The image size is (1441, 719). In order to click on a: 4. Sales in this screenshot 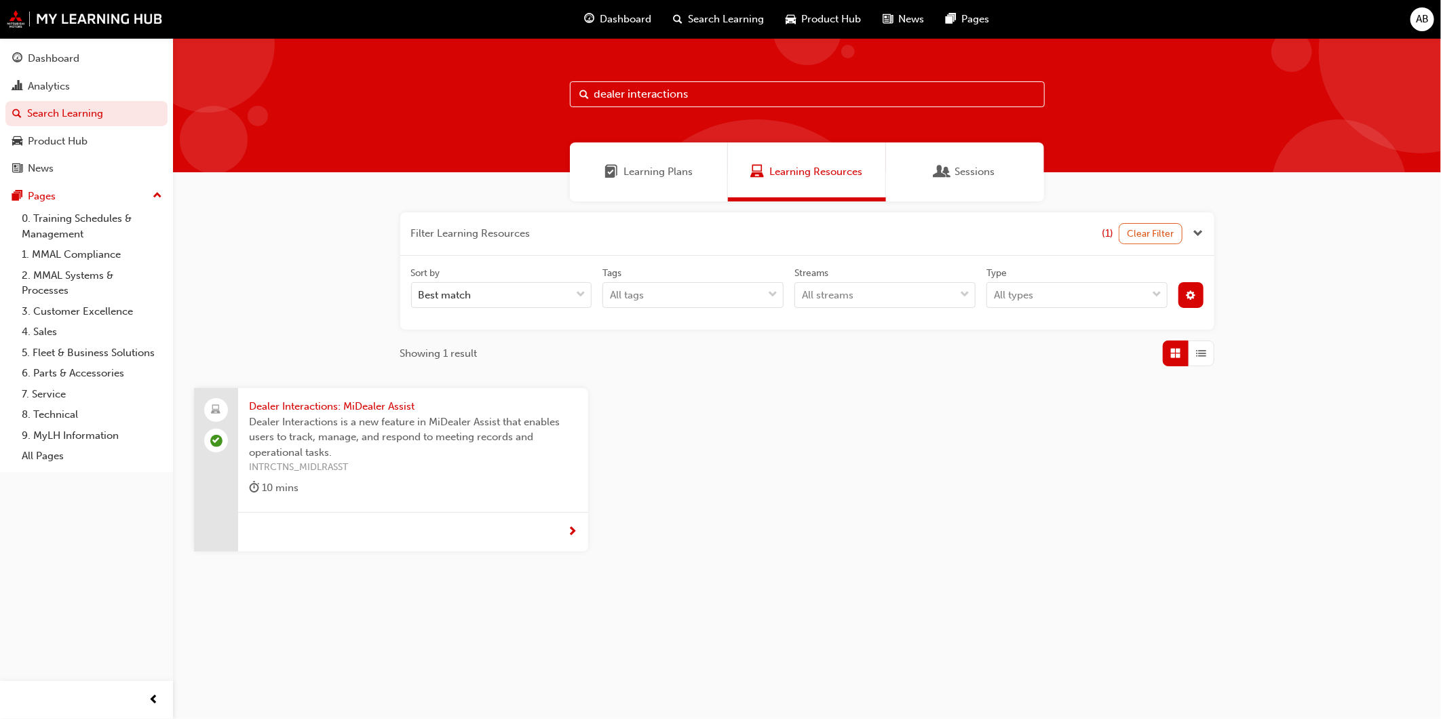, I will do `click(92, 332)`.